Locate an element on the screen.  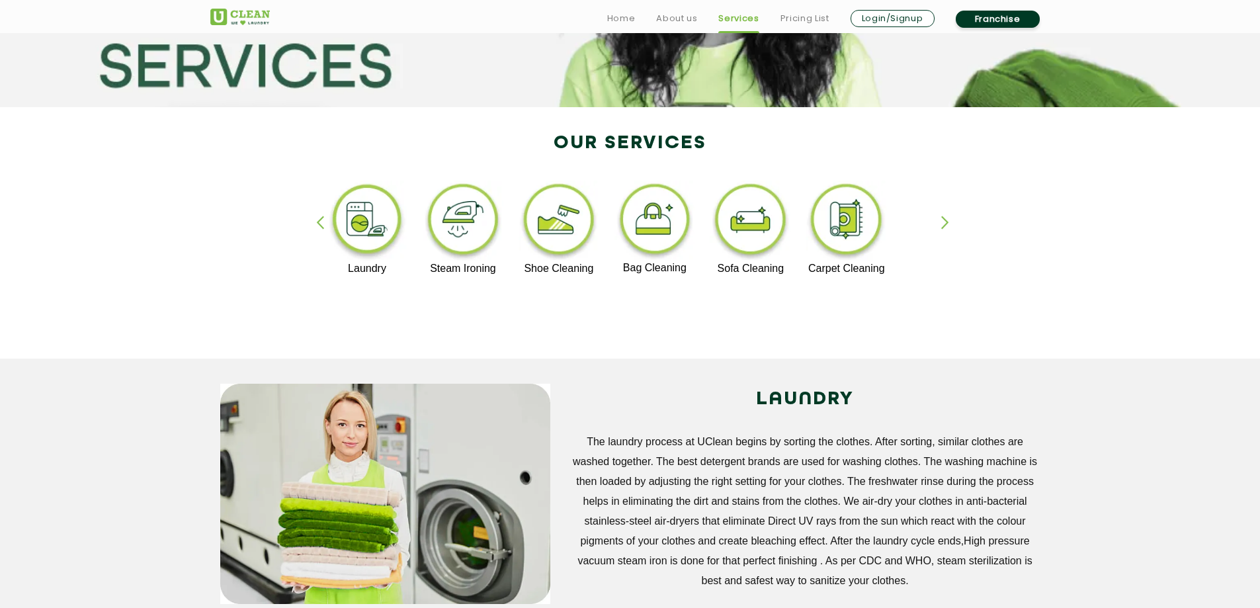
a: Home is located at coordinates (621, 19).